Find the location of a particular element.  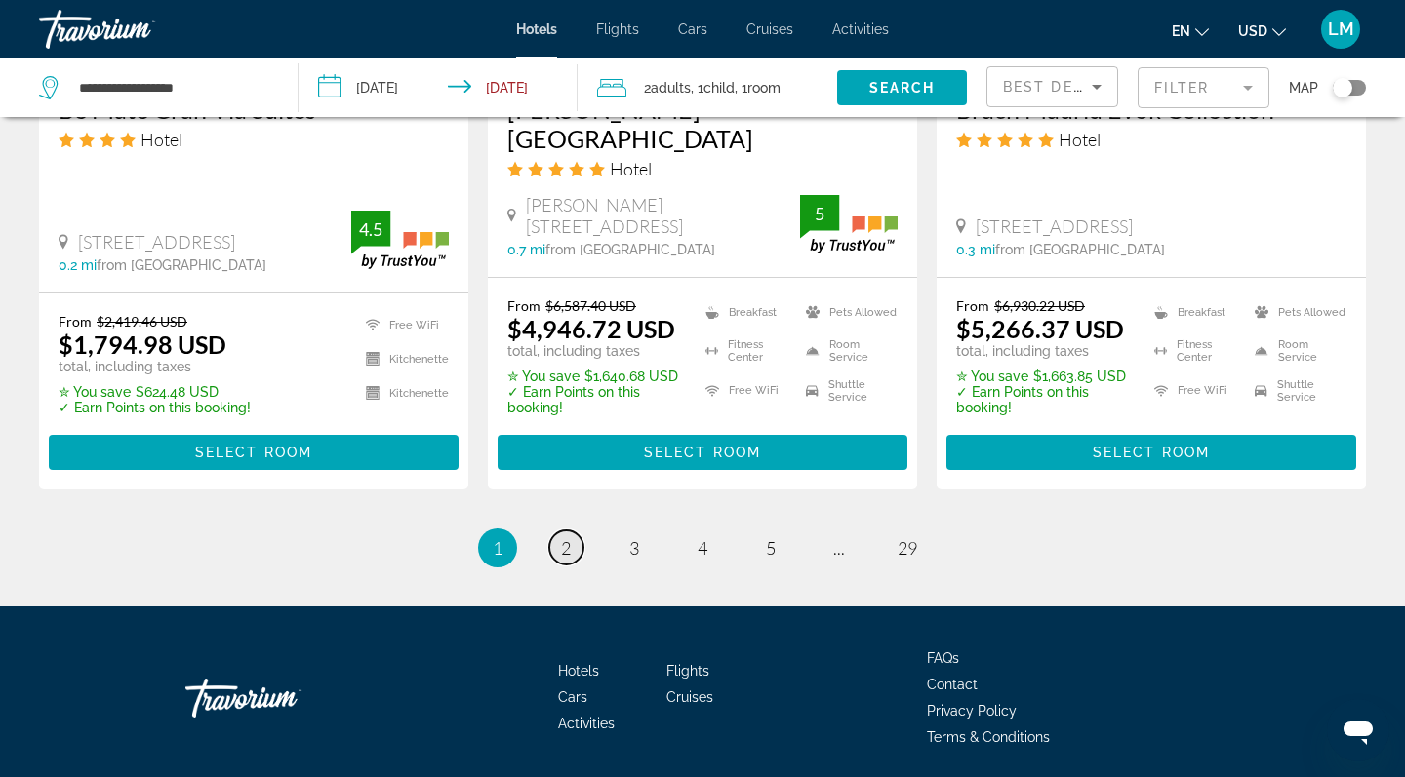

button: Filter is located at coordinates (1203, 88).